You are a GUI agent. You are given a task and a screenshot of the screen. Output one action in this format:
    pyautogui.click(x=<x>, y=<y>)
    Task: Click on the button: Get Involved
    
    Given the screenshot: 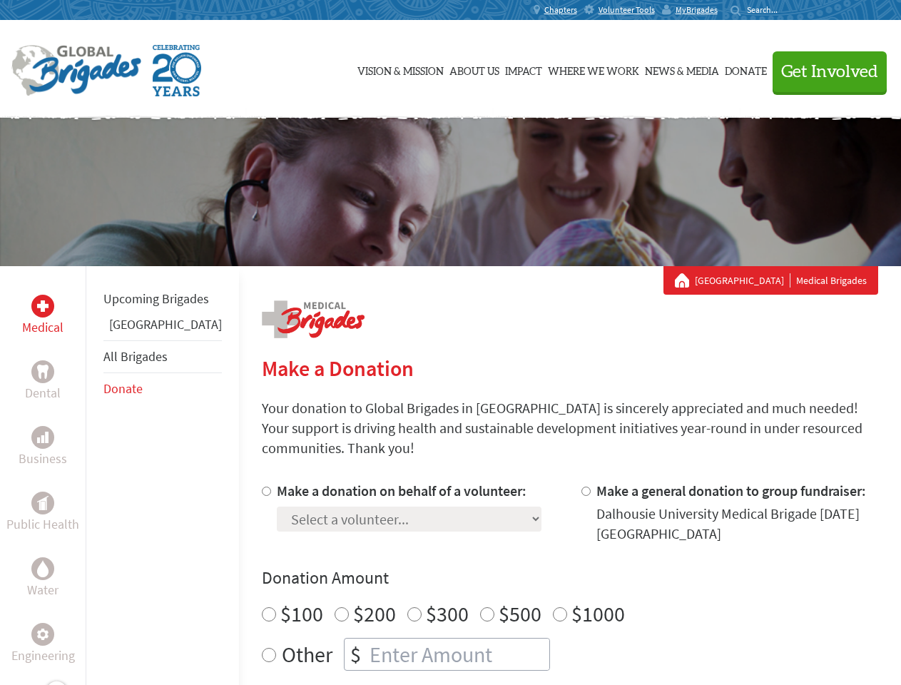 What is the action you would take?
    pyautogui.click(x=830, y=71)
    